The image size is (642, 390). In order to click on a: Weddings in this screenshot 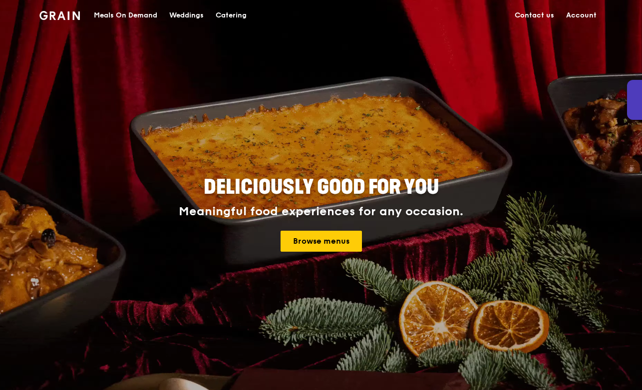, I will do `click(186, 15)`.